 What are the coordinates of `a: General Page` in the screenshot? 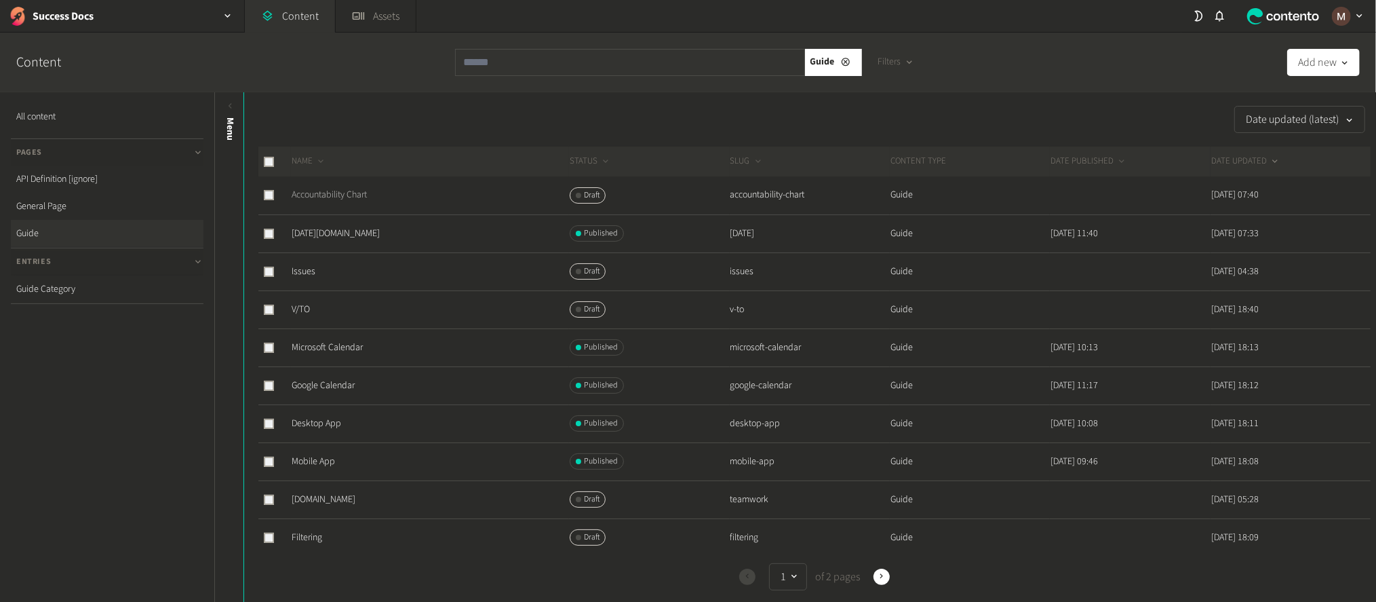 It's located at (107, 206).